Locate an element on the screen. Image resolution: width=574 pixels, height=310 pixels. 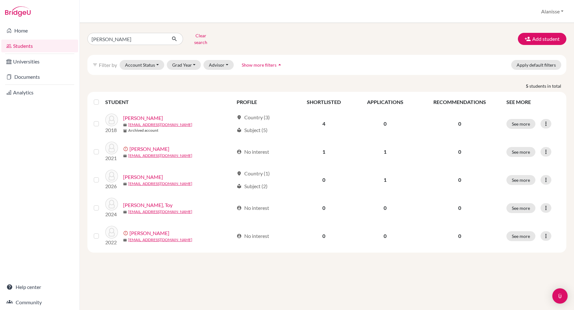
strong: 5 is located at coordinates (528, 86).